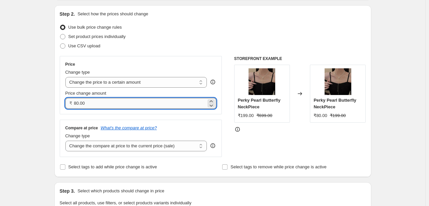 The height and width of the screenshot is (206, 429). I want to click on h2: Step 2., so click(67, 14).